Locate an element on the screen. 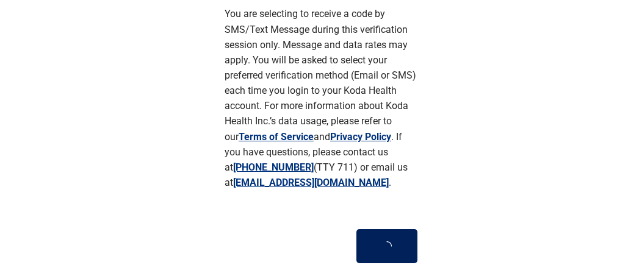 Image resolution: width=642 pixels, height=276 pixels. span: loading is located at coordinates (387, 247).